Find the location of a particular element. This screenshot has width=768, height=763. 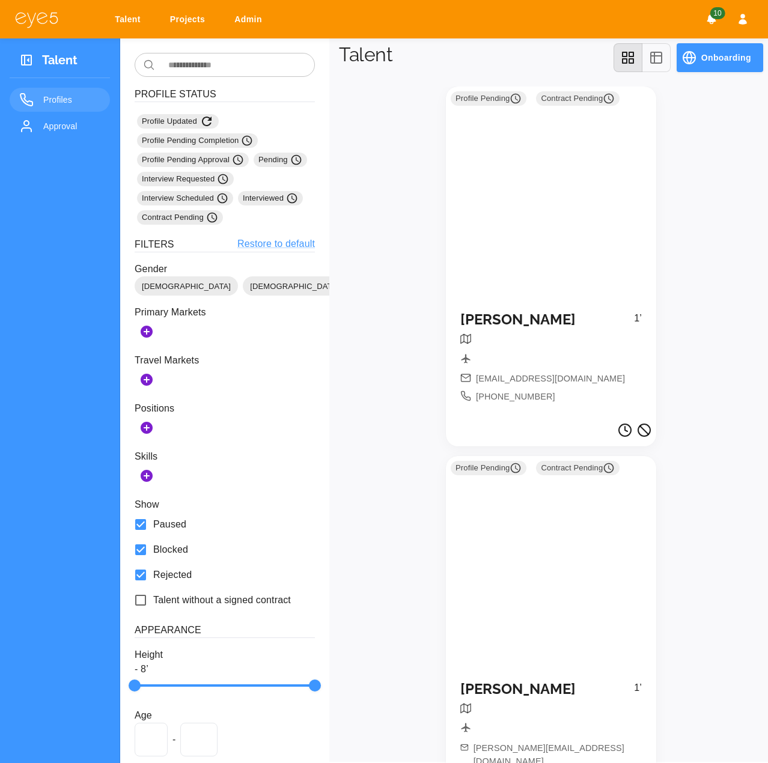

div: Profile Pending Approval is located at coordinates (193, 160).